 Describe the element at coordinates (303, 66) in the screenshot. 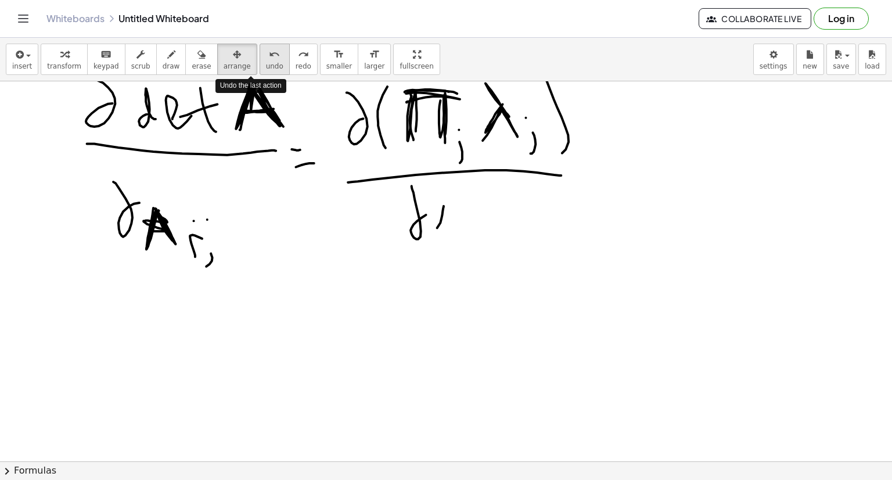

I see `span: redo` at that location.